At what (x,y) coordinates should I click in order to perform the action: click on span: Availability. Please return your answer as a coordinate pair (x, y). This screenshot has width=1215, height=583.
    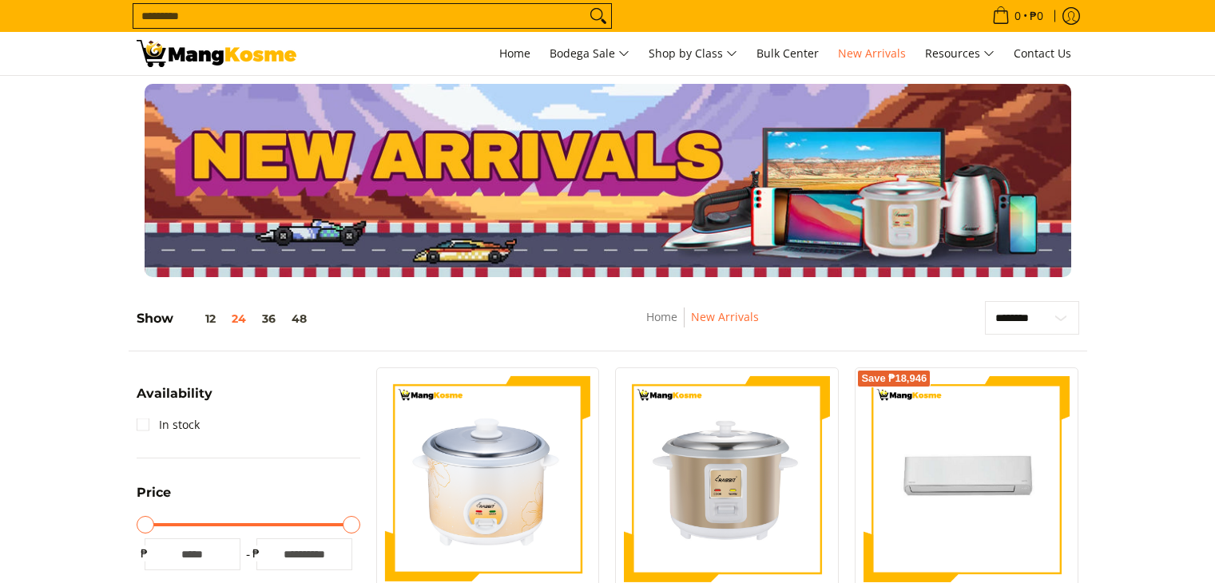
    Looking at the image, I should click on (174, 394).